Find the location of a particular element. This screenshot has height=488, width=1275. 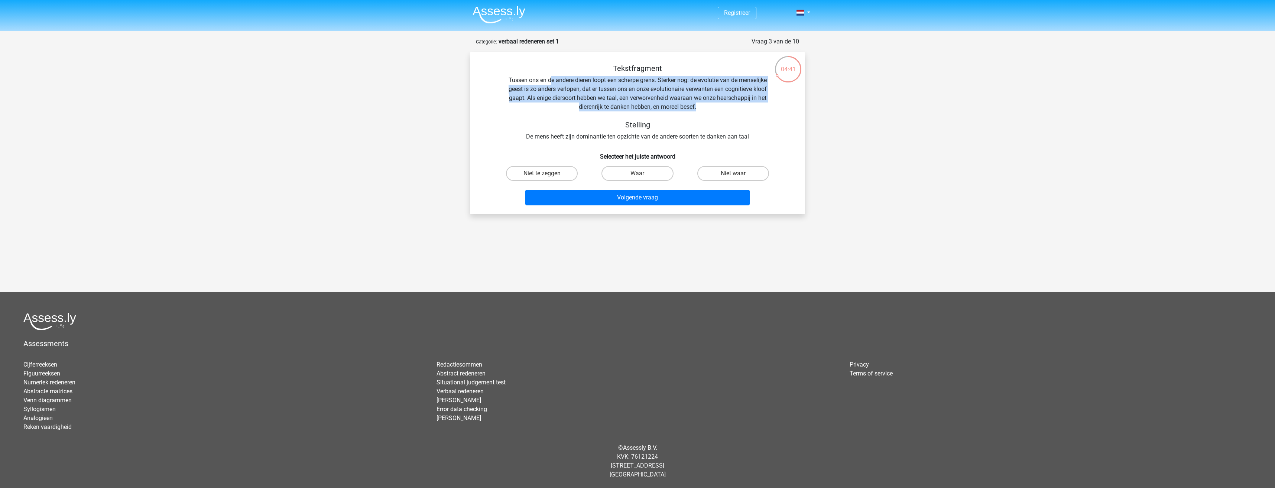

h6: Selecteer het juiste antwoord is located at coordinates (638, 153).